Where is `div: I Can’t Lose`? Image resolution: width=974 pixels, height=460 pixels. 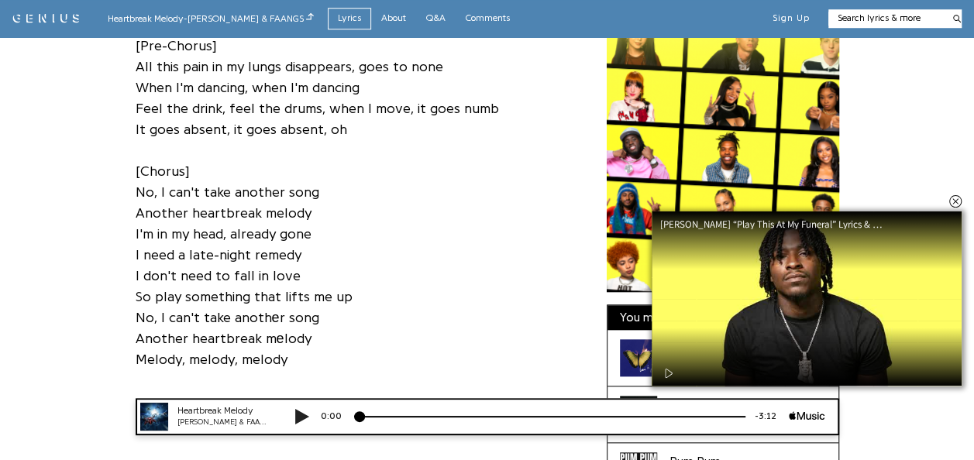
div: I Can’t Lose is located at coordinates (705, 405).